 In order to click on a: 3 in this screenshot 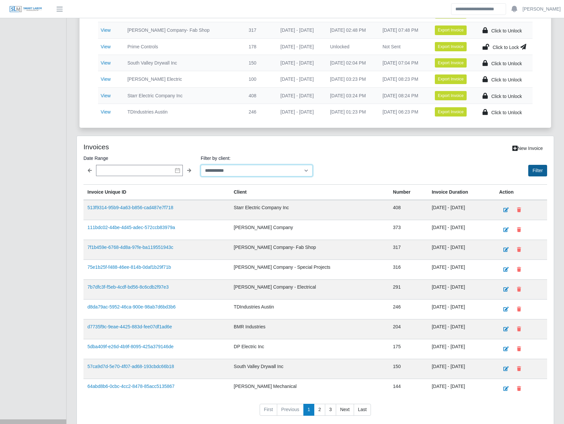, I will do `click(330, 410)`.